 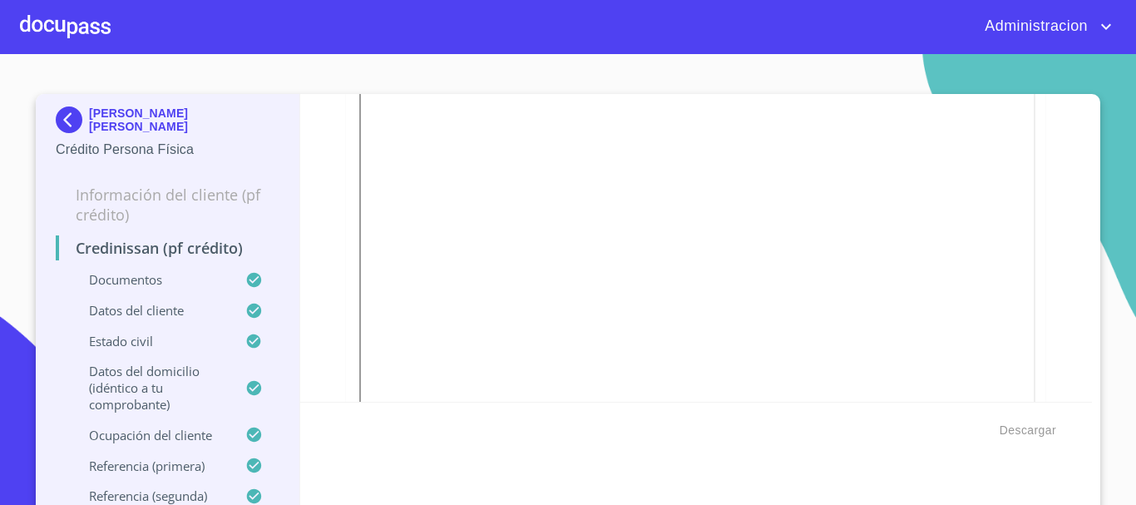 I want to click on span: Administracion, so click(x=1033, y=27).